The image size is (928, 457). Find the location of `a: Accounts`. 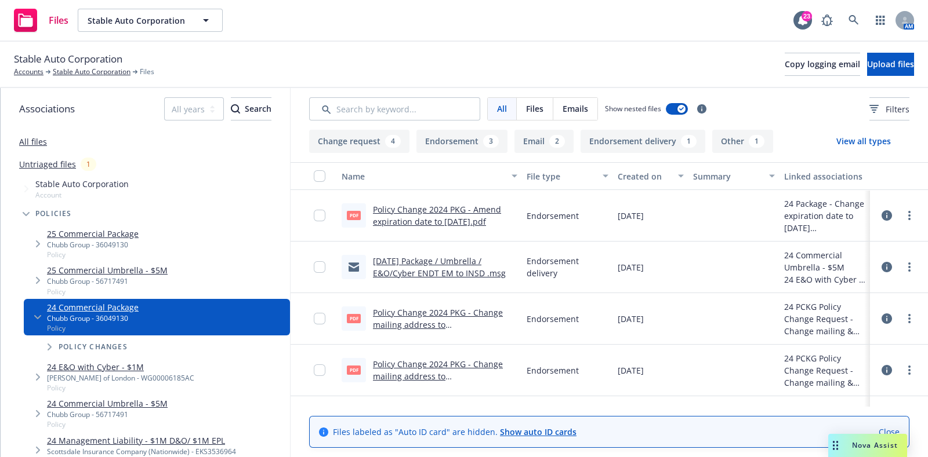

a: Accounts is located at coordinates (28, 72).